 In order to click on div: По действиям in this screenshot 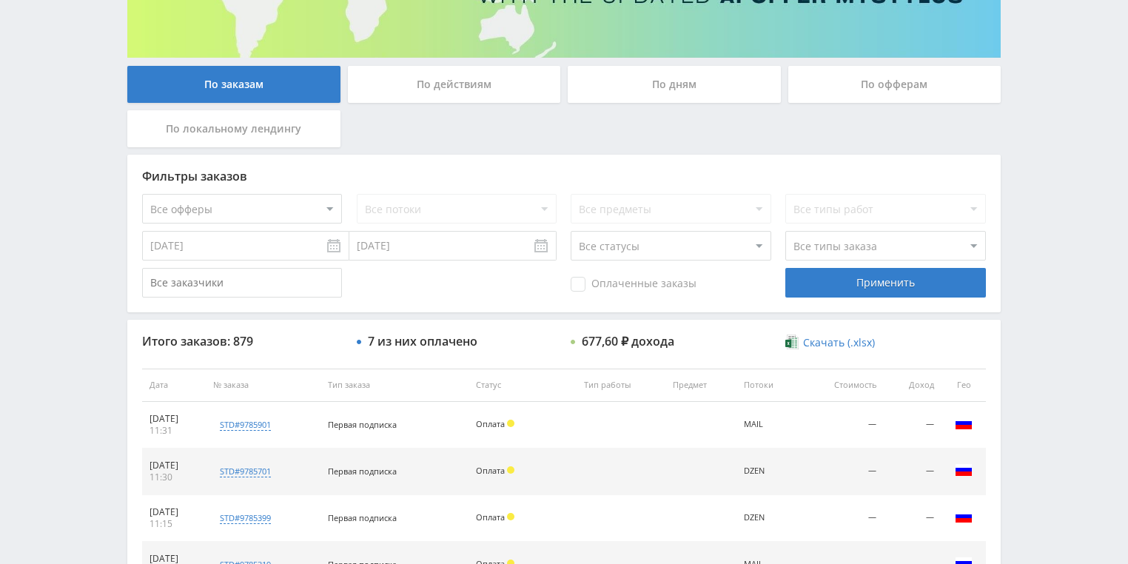, I will do `click(454, 84)`.